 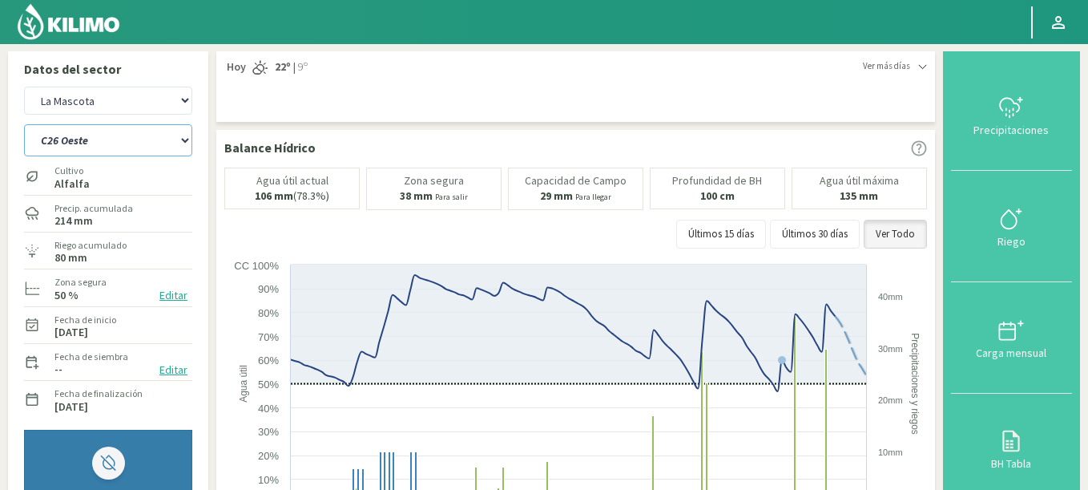 What do you see at coordinates (283, 67) in the screenshot?
I see `strong: 22º` at bounding box center [283, 67].